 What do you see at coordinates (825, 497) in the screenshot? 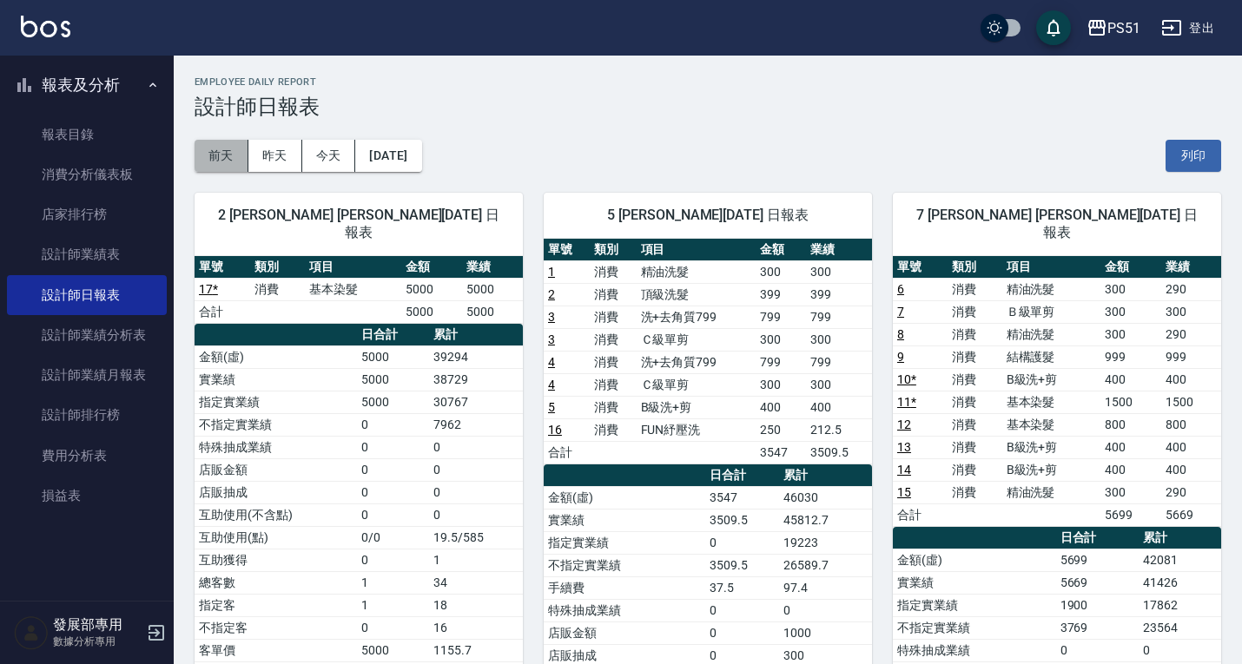
I see `td: 46030` at bounding box center [825, 497].